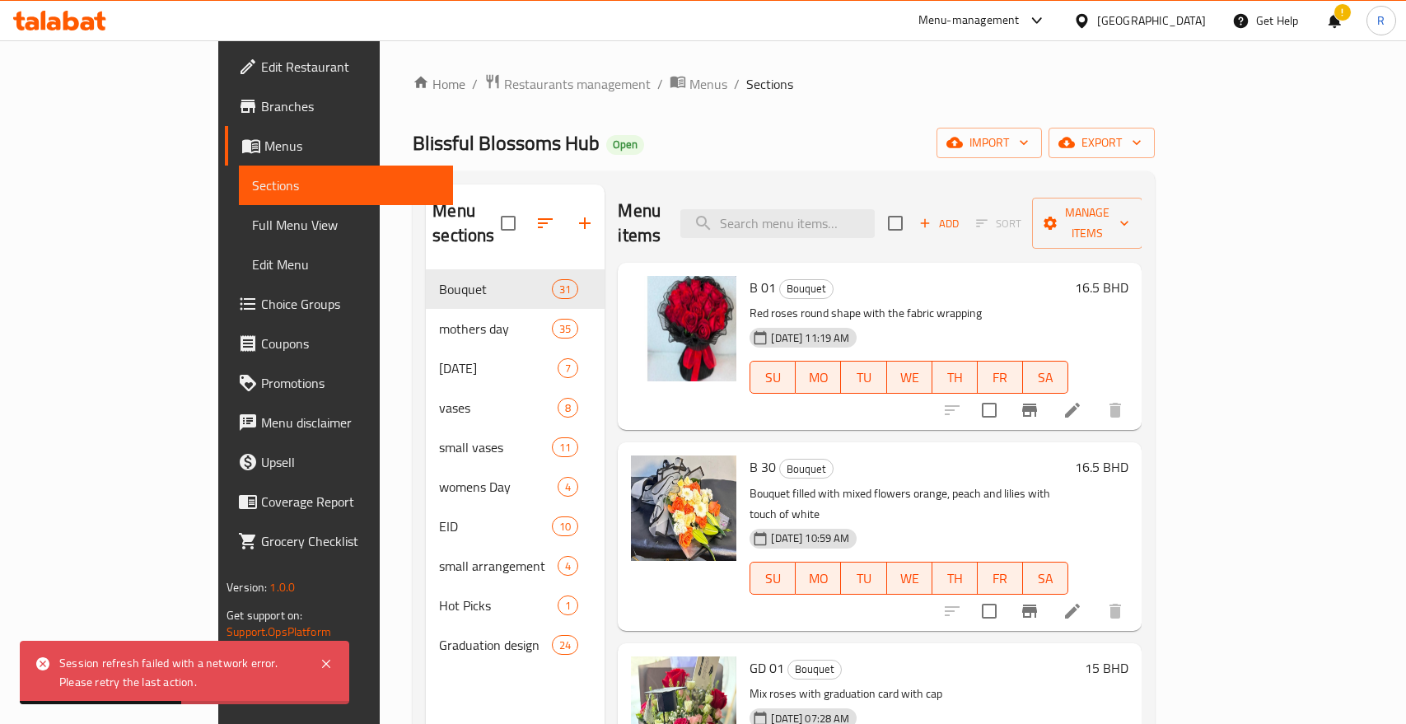  I want to click on span: Coverage Report, so click(350, 502).